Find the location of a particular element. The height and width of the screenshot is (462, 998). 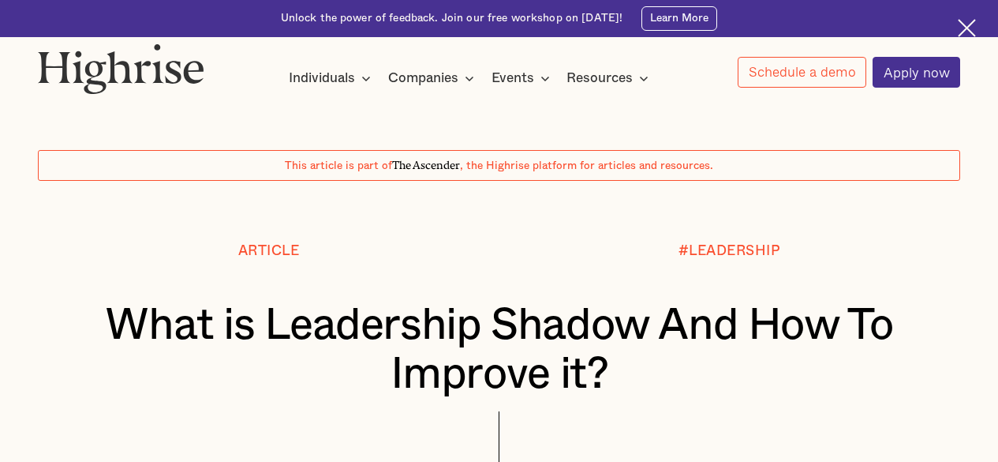

span: This article is part of is located at coordinates (338, 166).